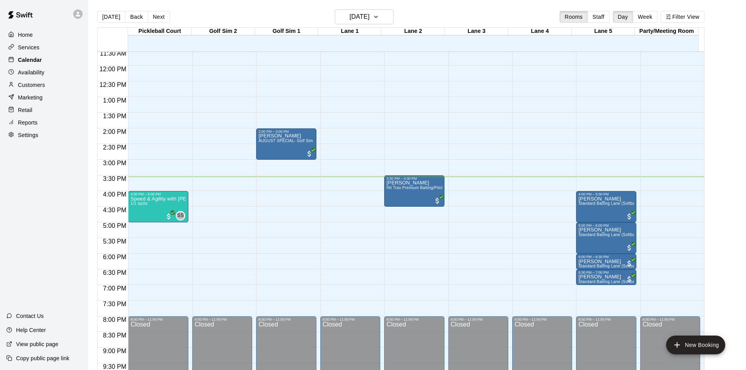 The height and width of the screenshot is (370, 746). I want to click on span: 7:30 PM, so click(115, 304).